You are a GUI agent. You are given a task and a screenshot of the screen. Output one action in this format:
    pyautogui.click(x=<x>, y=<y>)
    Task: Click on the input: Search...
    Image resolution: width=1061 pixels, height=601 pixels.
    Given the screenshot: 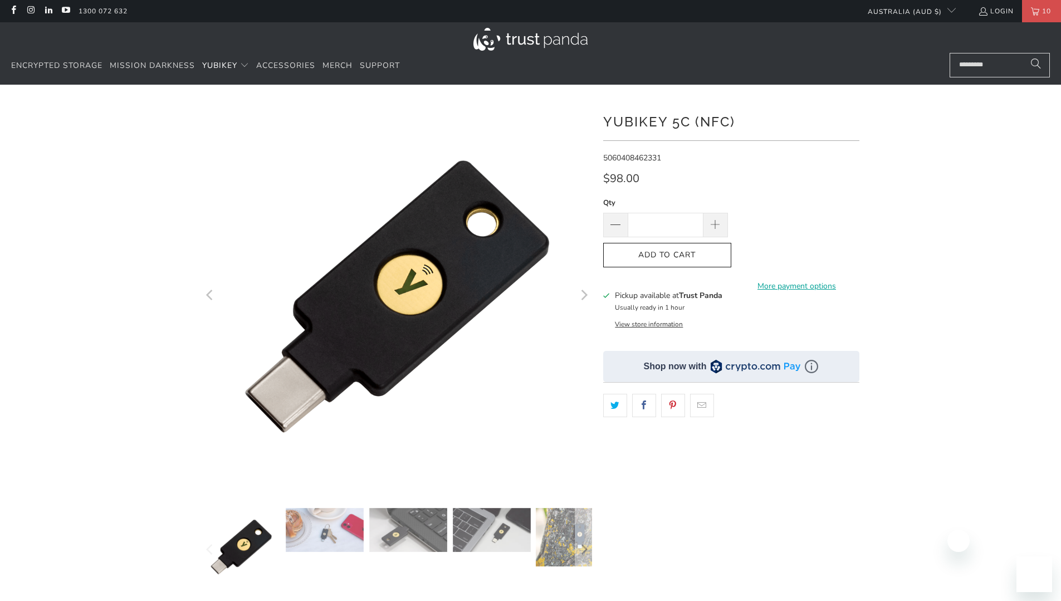 What is the action you would take?
    pyautogui.click(x=1000, y=65)
    